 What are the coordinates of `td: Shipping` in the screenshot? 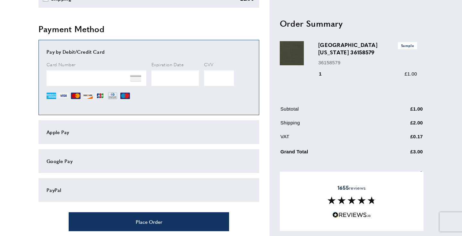 It's located at (329, 125).